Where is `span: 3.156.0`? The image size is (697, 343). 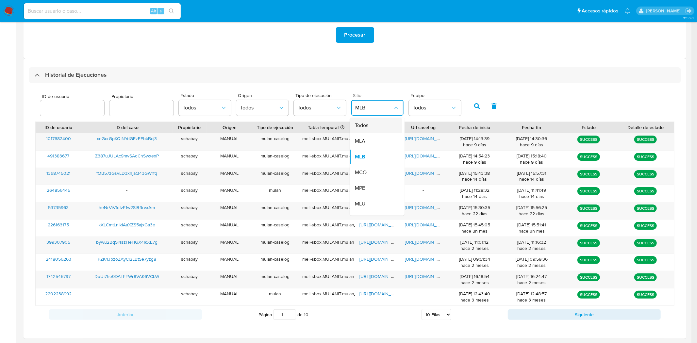 span: 3.156.0 is located at coordinates (688, 18).